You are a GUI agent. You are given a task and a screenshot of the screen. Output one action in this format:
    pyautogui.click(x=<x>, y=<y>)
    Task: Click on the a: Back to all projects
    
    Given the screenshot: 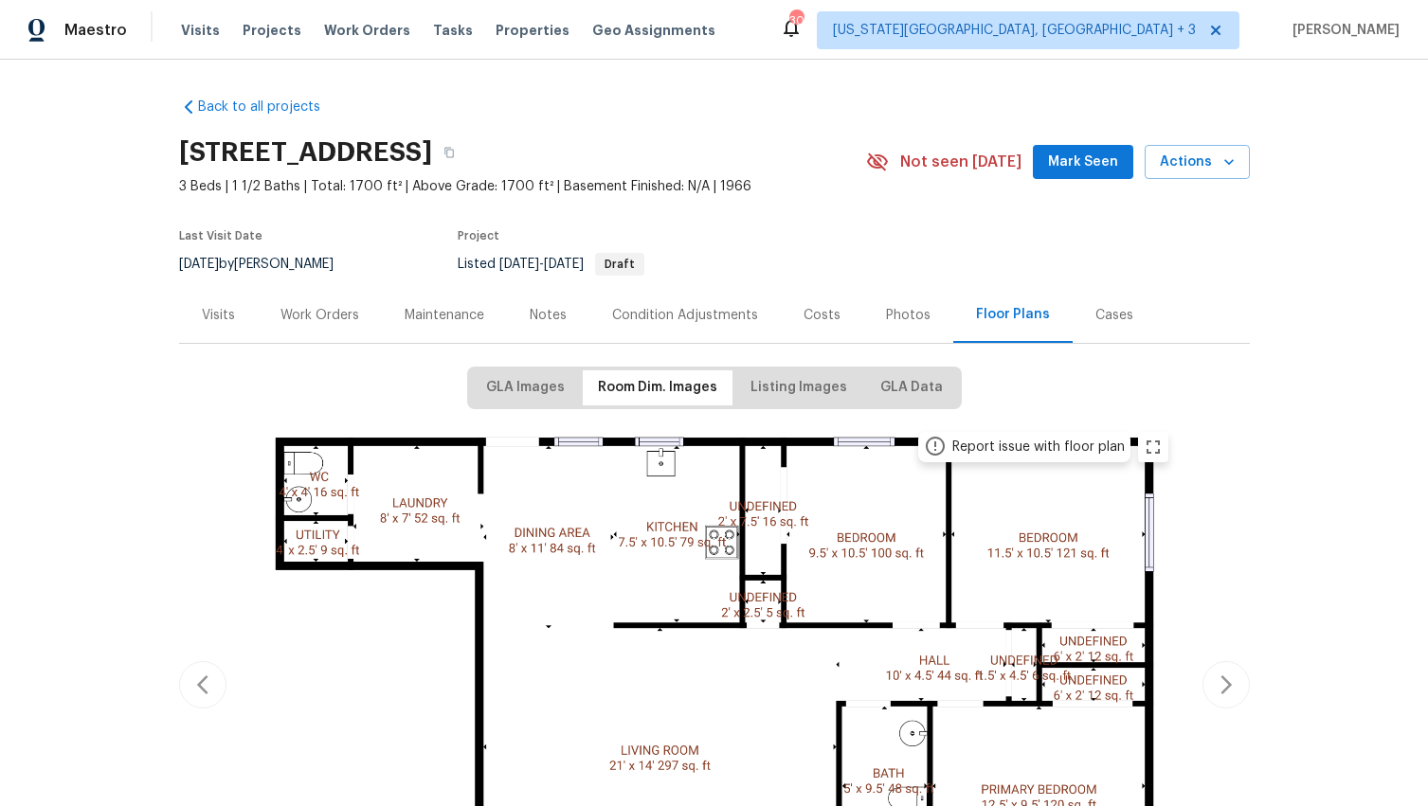 What is the action you would take?
    pyautogui.click(x=270, y=107)
    